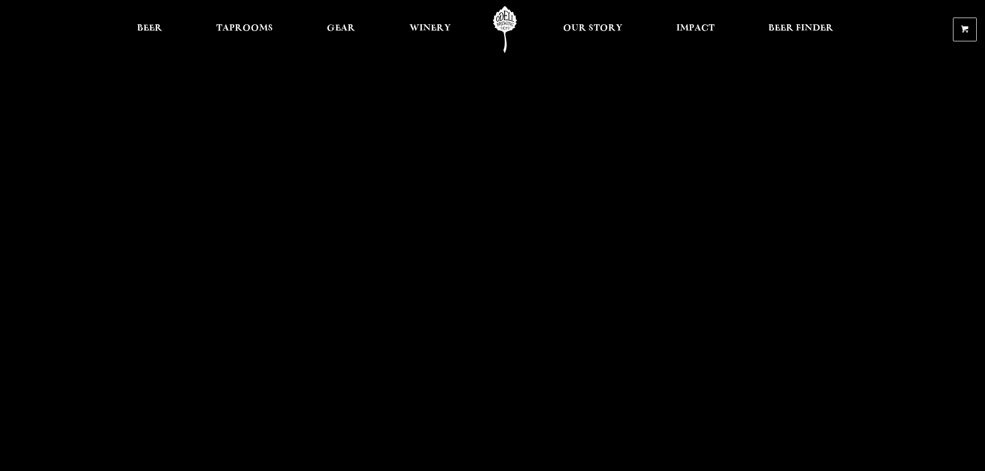  What do you see at coordinates (341, 28) in the screenshot?
I see `span: Gear` at bounding box center [341, 28].